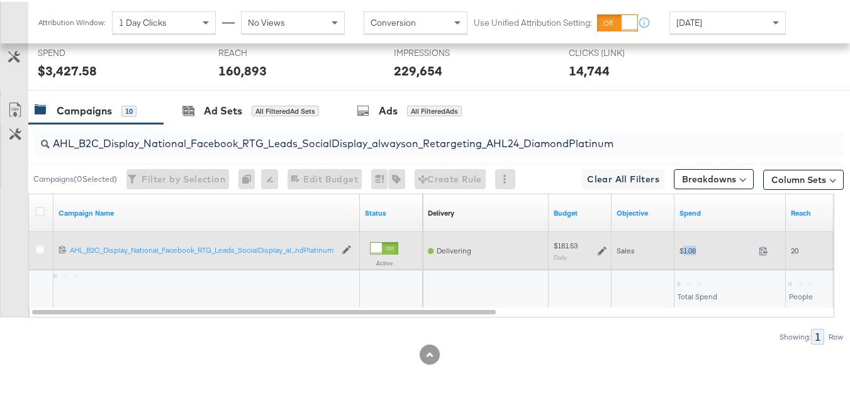  Describe the element at coordinates (626, 249) in the screenshot. I see `span: Sales` at that location.